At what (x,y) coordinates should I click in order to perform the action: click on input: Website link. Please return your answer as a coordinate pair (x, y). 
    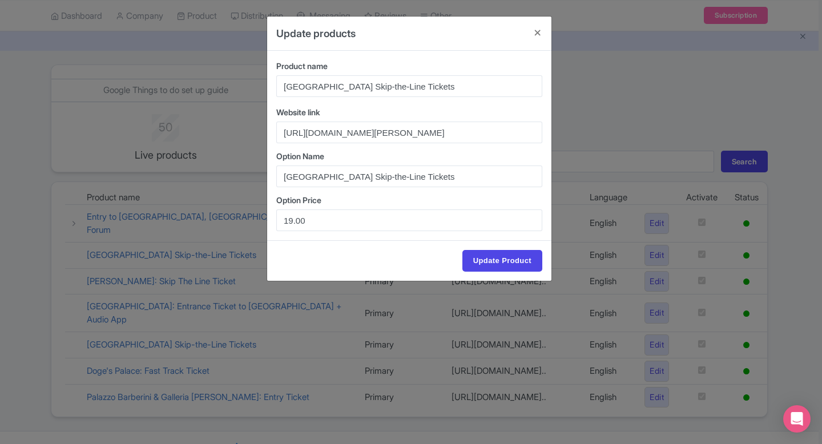
    Looking at the image, I should click on (409, 132).